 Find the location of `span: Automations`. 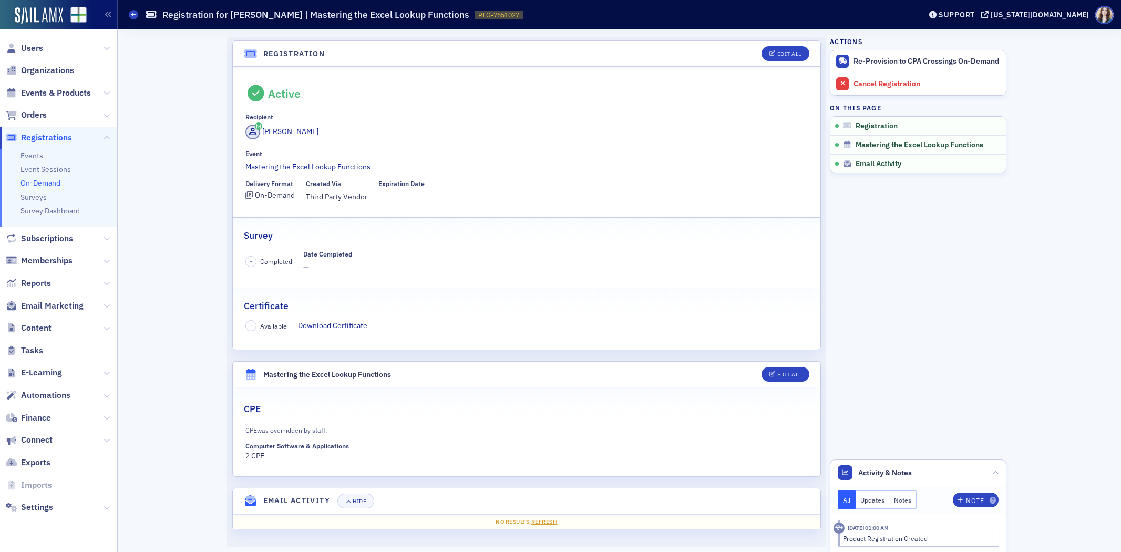

span: Automations is located at coordinates (46, 395).